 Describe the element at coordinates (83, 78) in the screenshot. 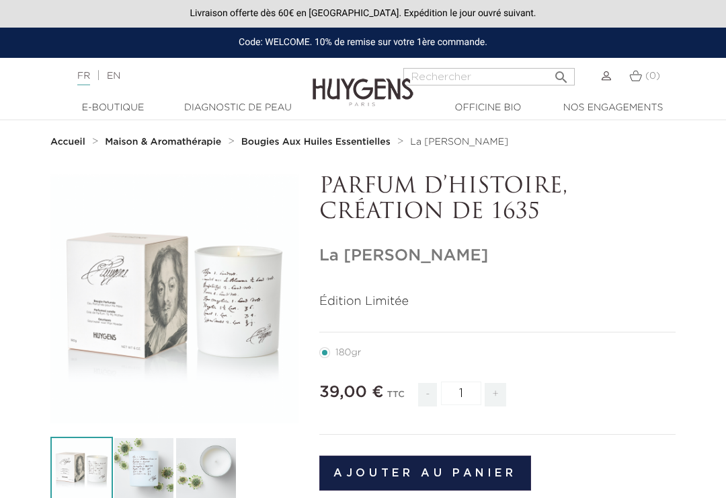

I see `a: FR` at that location.